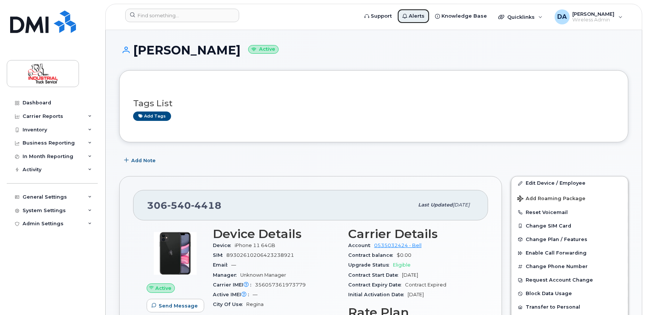 This screenshot has width=646, height=315. What do you see at coordinates (435, 205) in the screenshot?
I see `span: Last updated` at bounding box center [435, 205].